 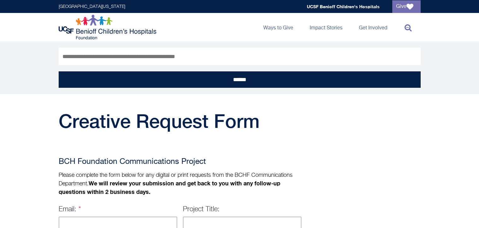 I want to click on a: Impact Stories, so click(x=326, y=27).